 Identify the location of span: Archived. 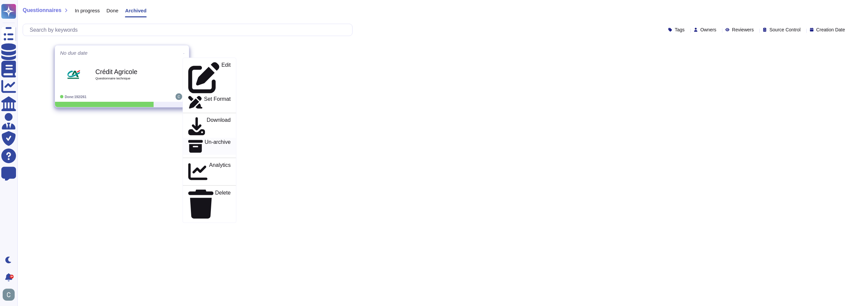
(136, 10).